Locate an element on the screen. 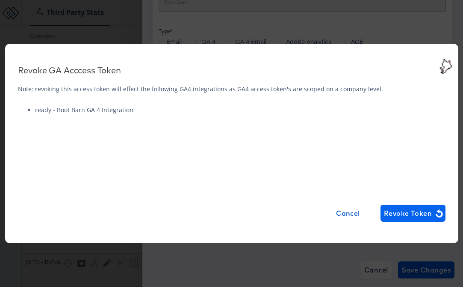  button: Cancel is located at coordinates (348, 214).